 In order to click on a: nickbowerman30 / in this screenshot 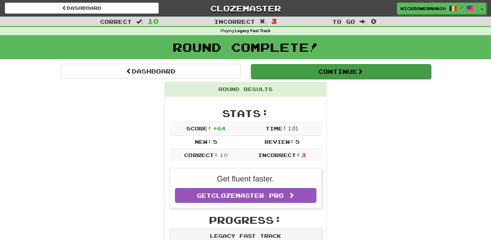, I will do `click(438, 8)`.